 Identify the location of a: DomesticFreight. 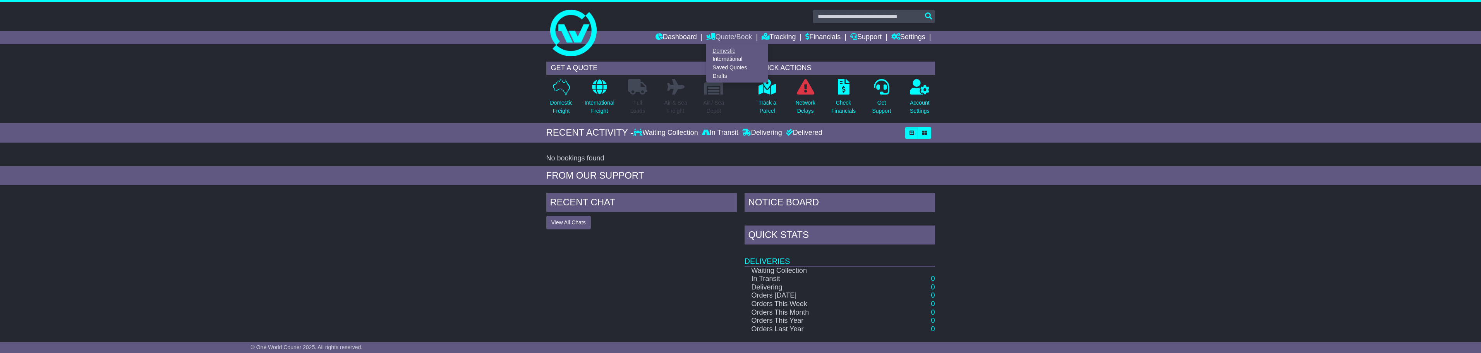
(561, 99).